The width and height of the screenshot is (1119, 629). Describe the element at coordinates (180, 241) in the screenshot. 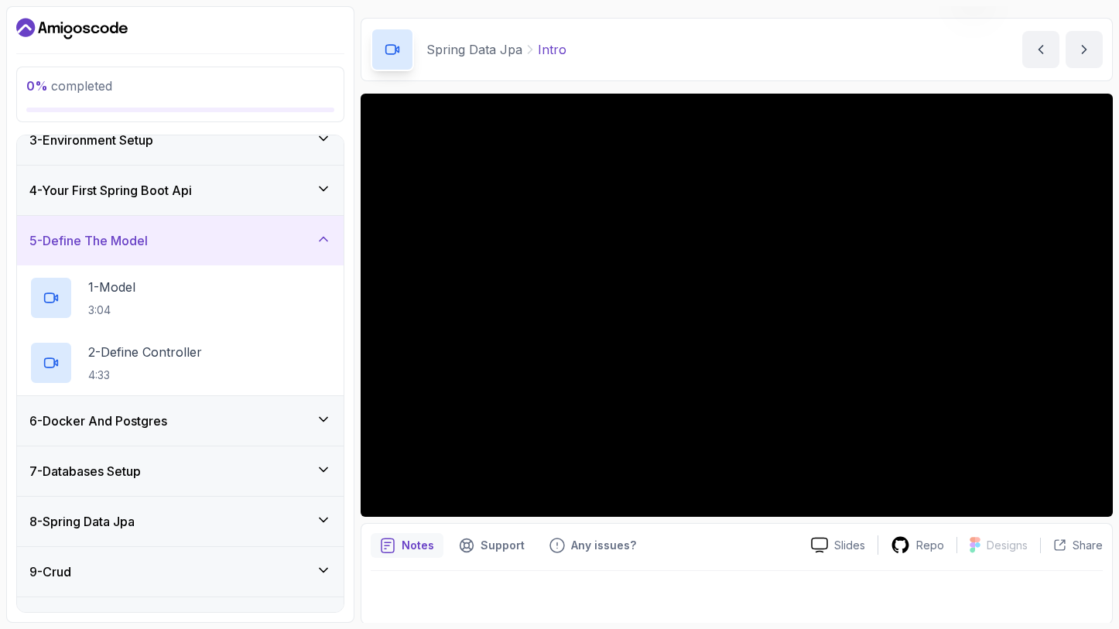

I see `button: 5-Define The Model` at that location.